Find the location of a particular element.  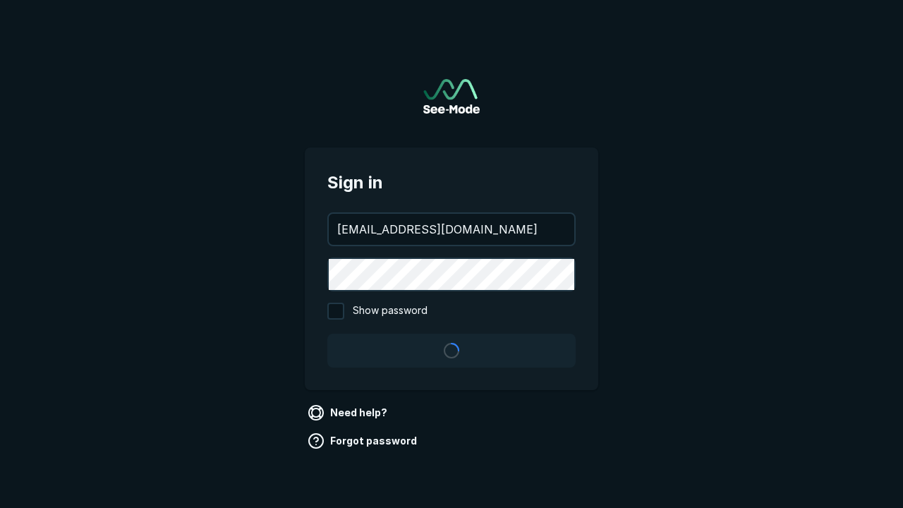

a: Forgot password is located at coordinates (363, 441).